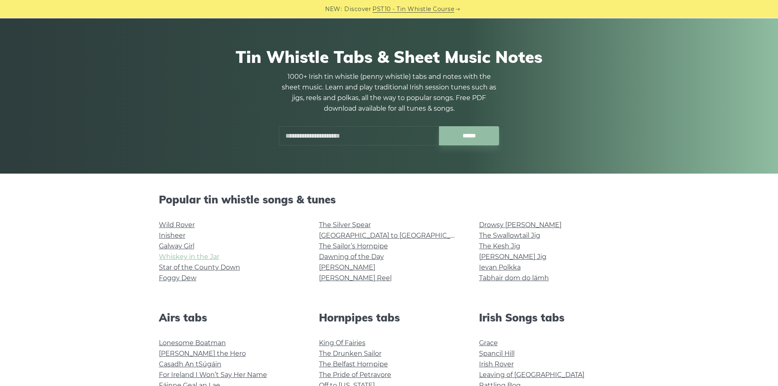  What do you see at coordinates (514, 278) in the screenshot?
I see `a: Tabhair dom do lámh` at bounding box center [514, 278].